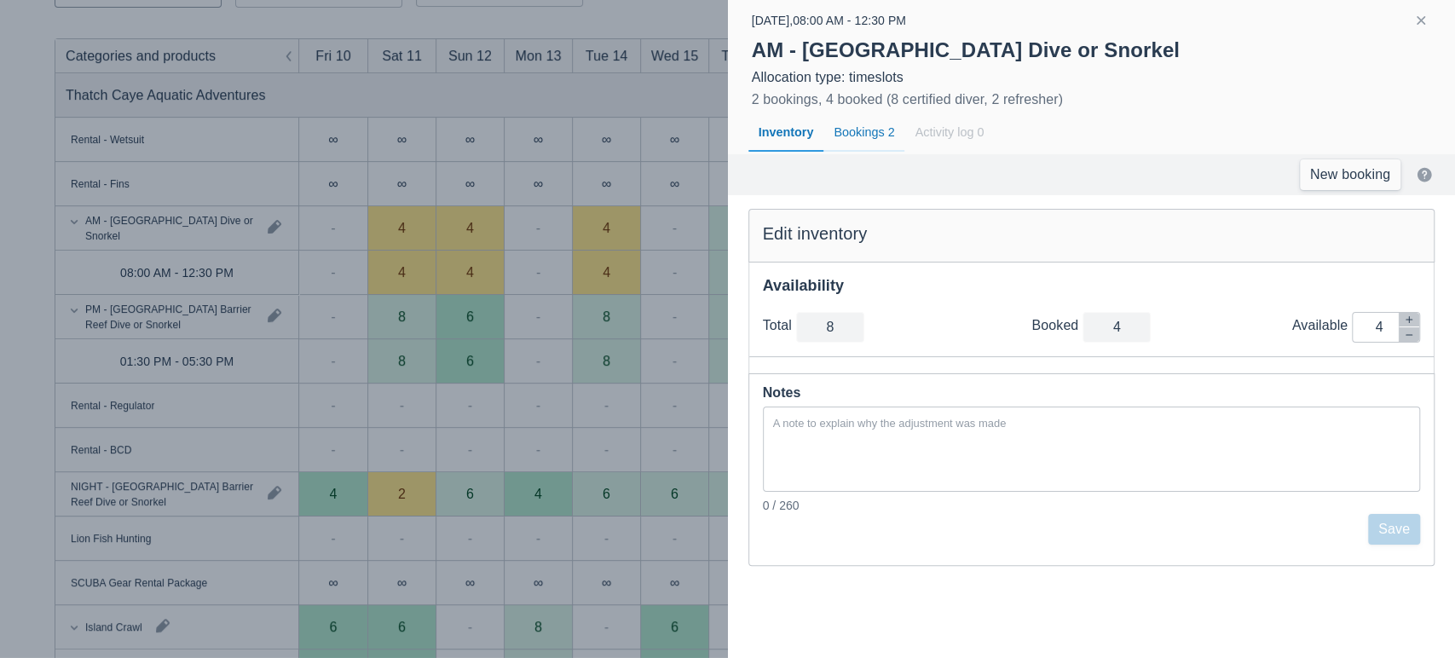 The height and width of the screenshot is (658, 1455). Describe the element at coordinates (1092, 233) in the screenshot. I see `div: Edit inventory` at that location.